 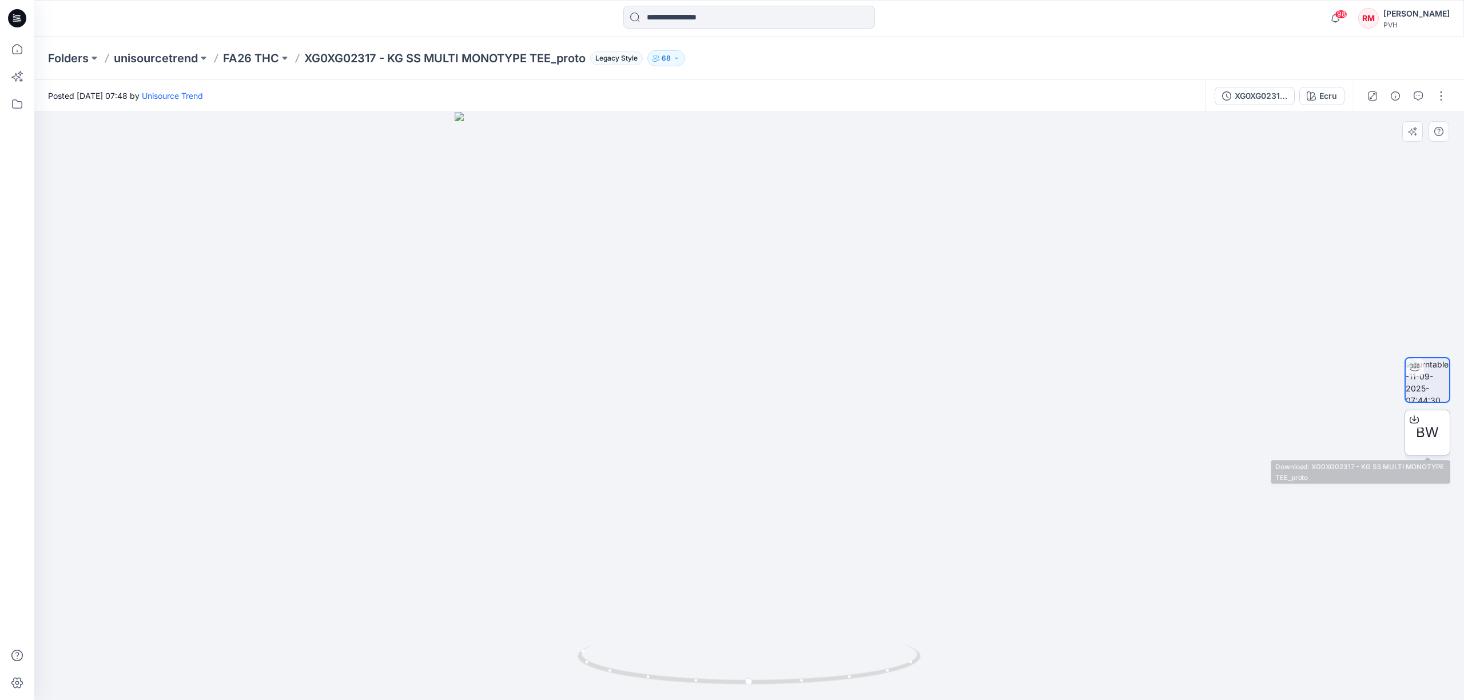 What do you see at coordinates (251, 58) in the screenshot?
I see `a: FA26 THC` at bounding box center [251, 58].